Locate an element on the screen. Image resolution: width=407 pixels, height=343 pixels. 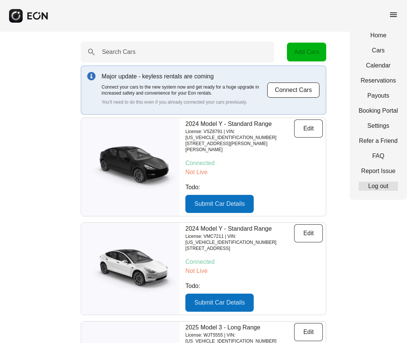
span: menu is located at coordinates (393, 15).